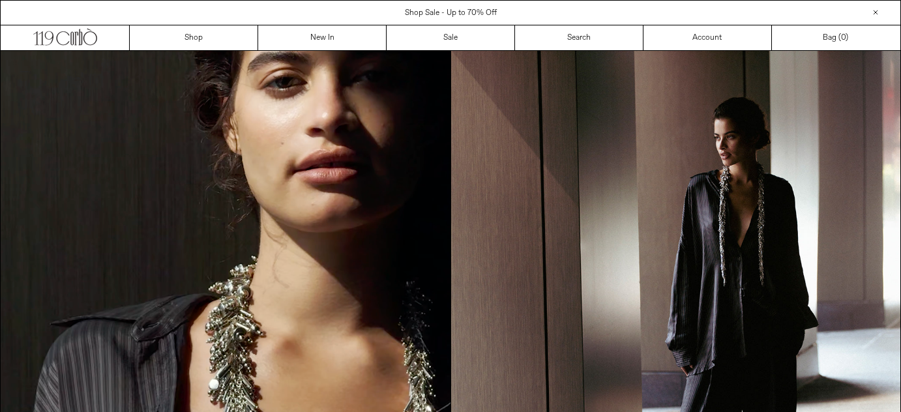 This screenshot has height=412, width=901. Describe the element at coordinates (836, 38) in the screenshot. I see `a: Bag ()` at that location.